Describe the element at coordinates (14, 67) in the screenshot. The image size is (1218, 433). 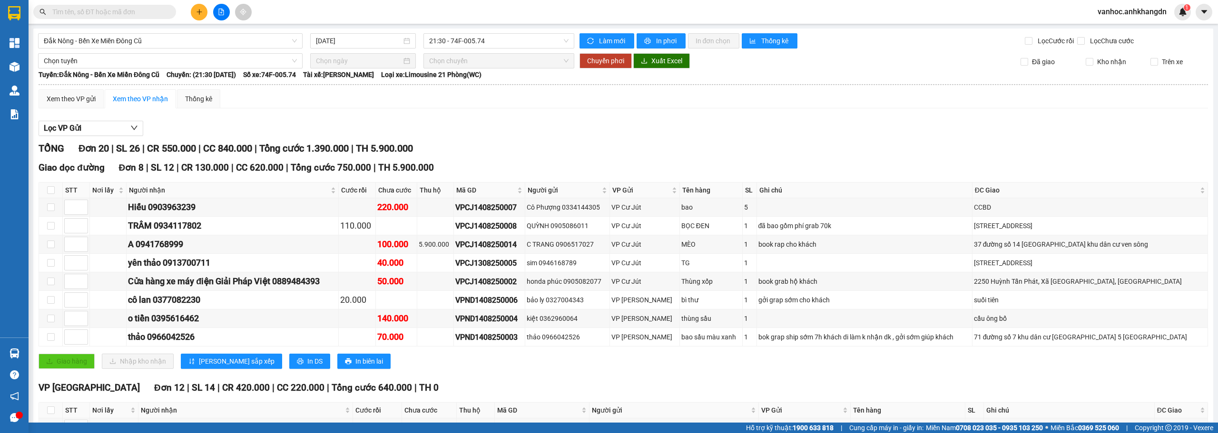
I see `img: warehouse-icon` at that location.